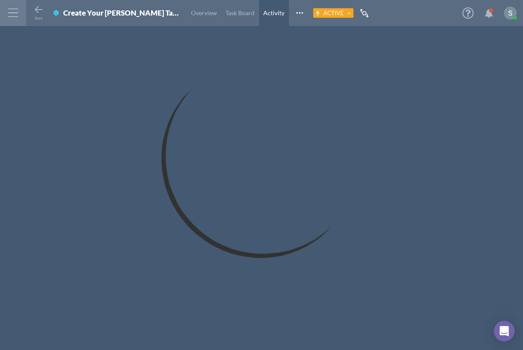 Image resolution: width=523 pixels, height=350 pixels. What do you see at coordinates (39, 18) in the screenshot?
I see `span: Back` at bounding box center [39, 18].